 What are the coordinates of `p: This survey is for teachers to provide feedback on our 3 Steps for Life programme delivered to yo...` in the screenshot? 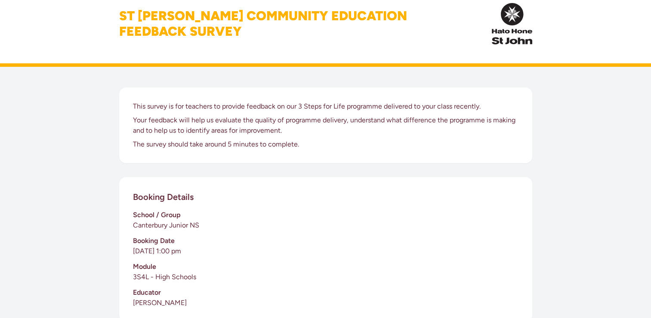 It's located at (326, 106).